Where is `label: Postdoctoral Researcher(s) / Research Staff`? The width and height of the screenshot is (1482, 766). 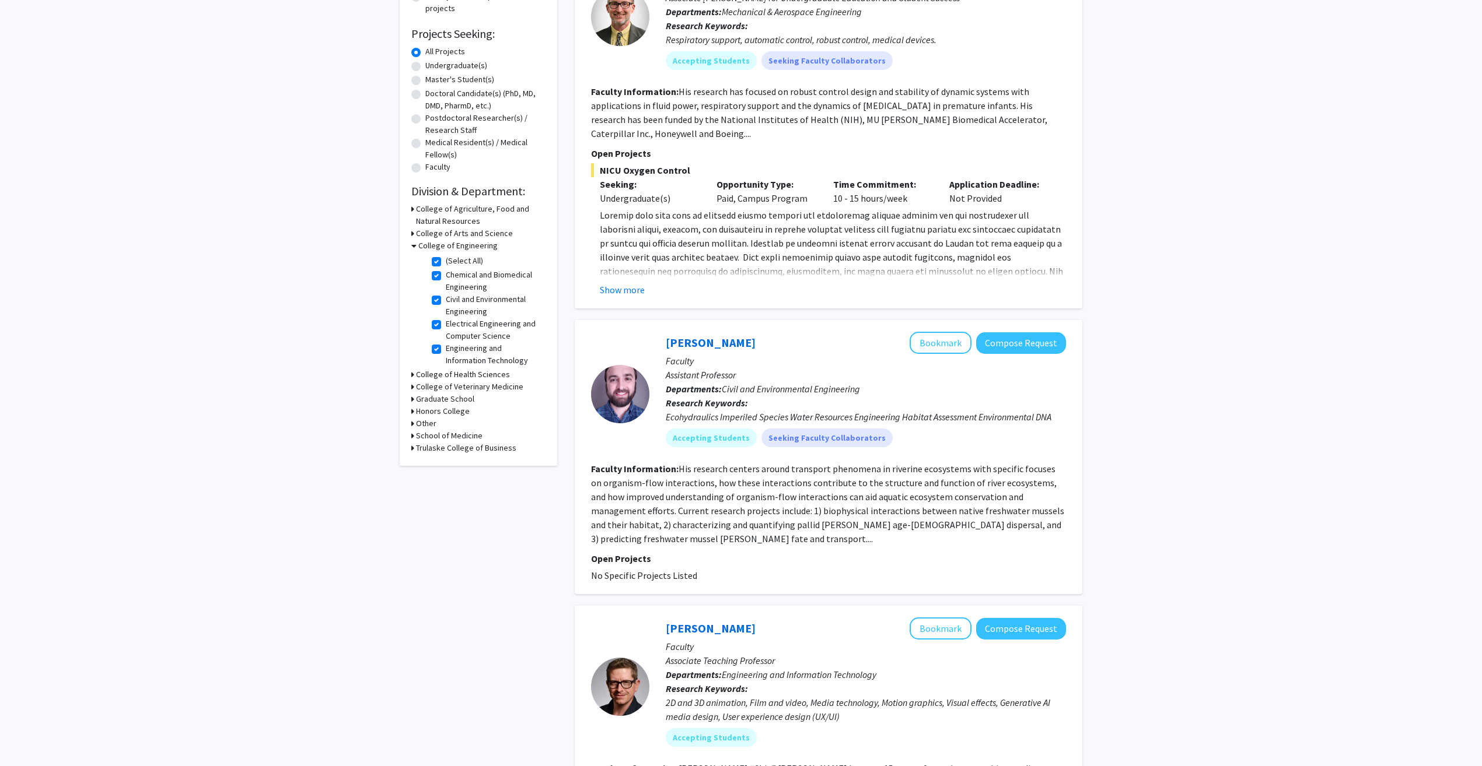 label: Postdoctoral Researcher(s) / Research Staff is located at coordinates (485, 124).